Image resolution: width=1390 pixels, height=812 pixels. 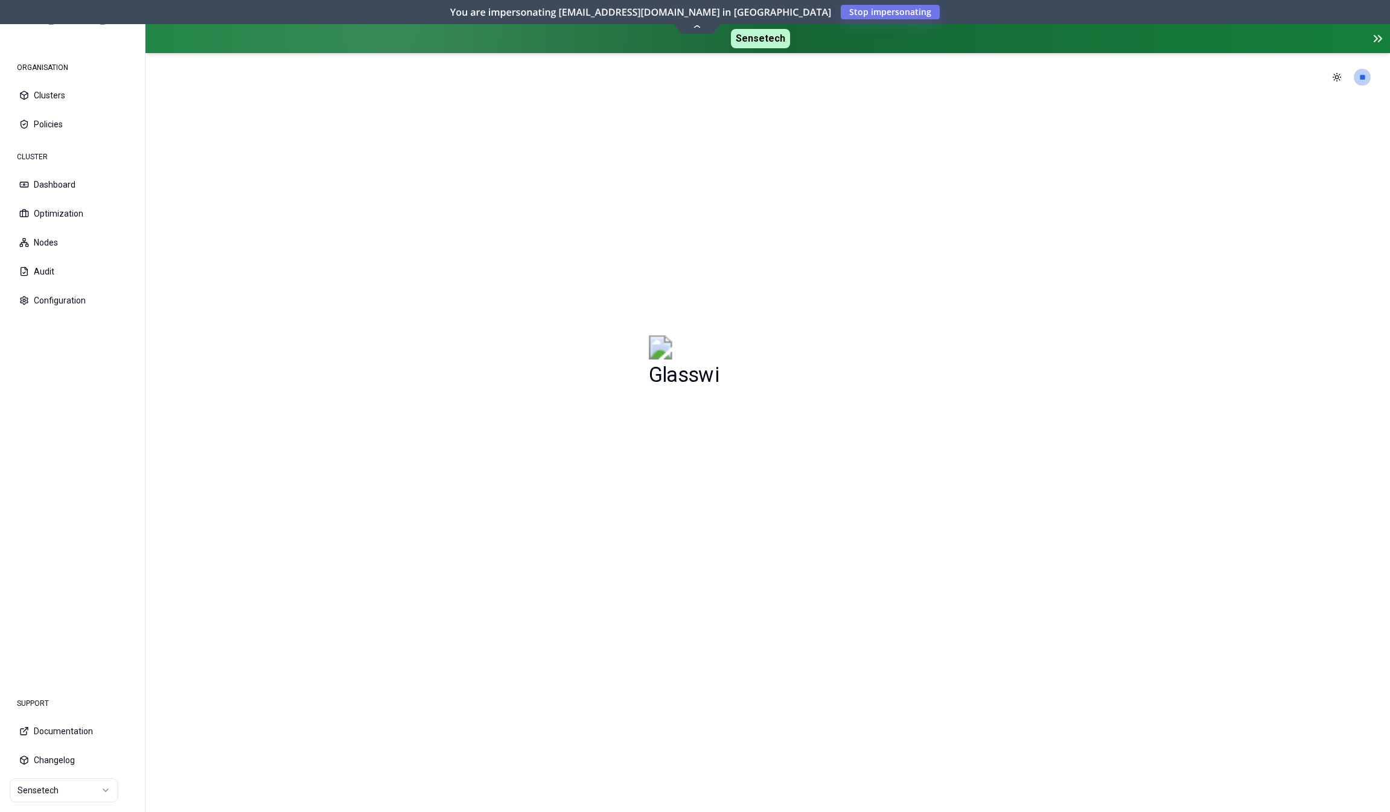 What do you see at coordinates (72, 214) in the screenshot?
I see `button: Optimization` at bounding box center [72, 214].